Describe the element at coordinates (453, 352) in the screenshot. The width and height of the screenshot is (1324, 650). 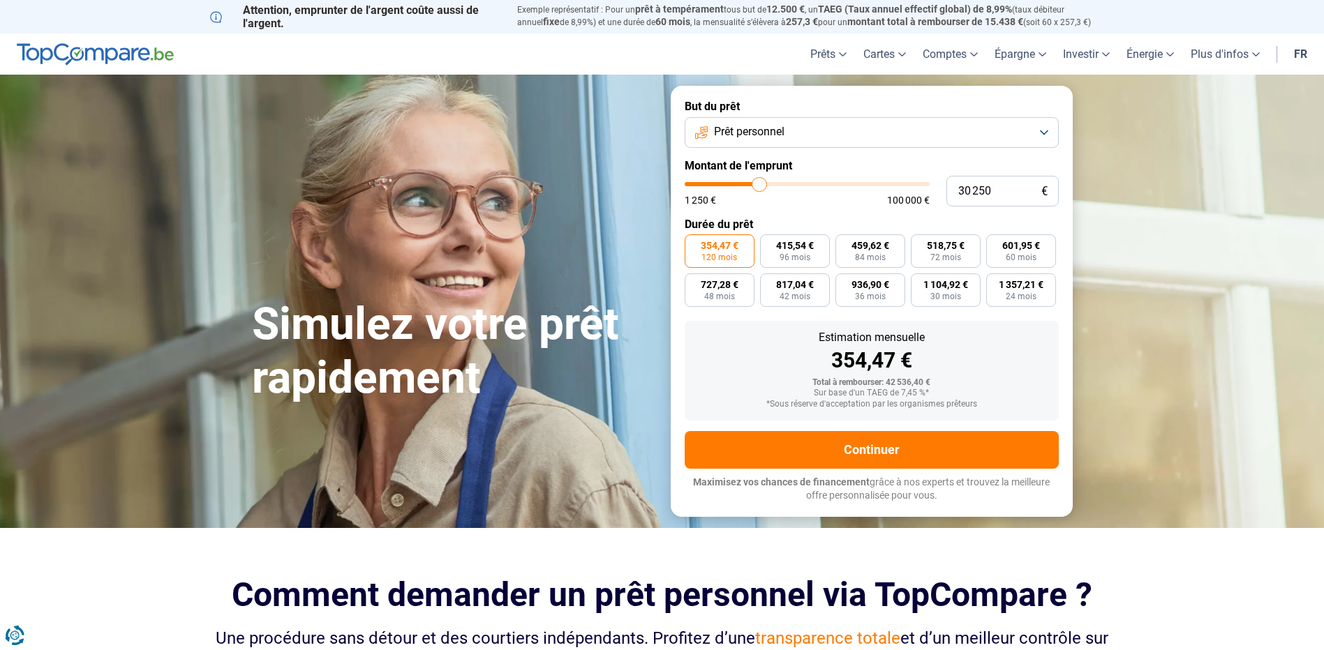
I see `h1: Simulez votre prêt rapidement` at that location.